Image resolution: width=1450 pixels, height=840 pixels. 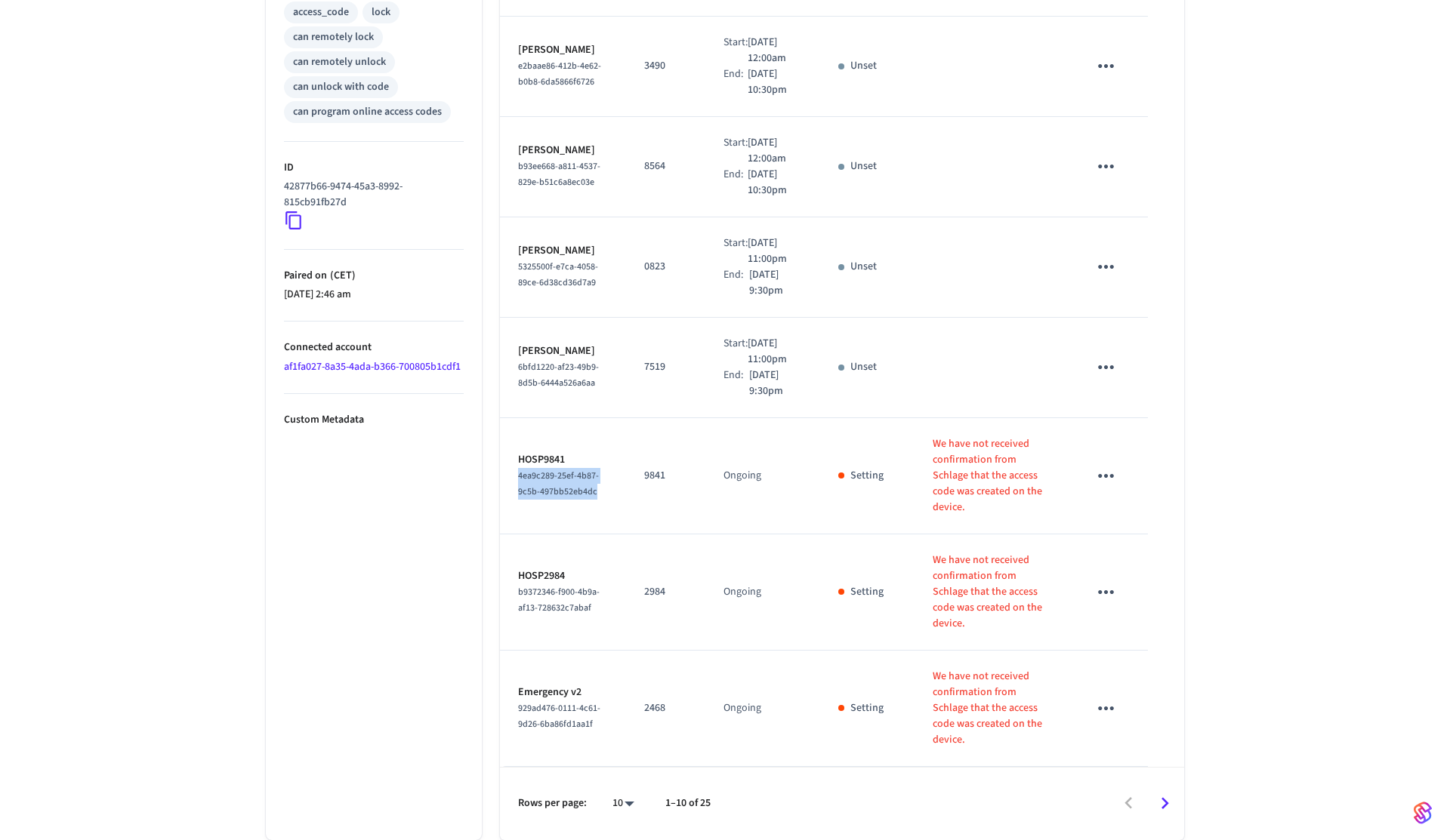 What do you see at coordinates (558, 274) in the screenshot?
I see `span: 5325500f-e7ca-4058-89ce-6d38cd36d7a9` at bounding box center [558, 274].